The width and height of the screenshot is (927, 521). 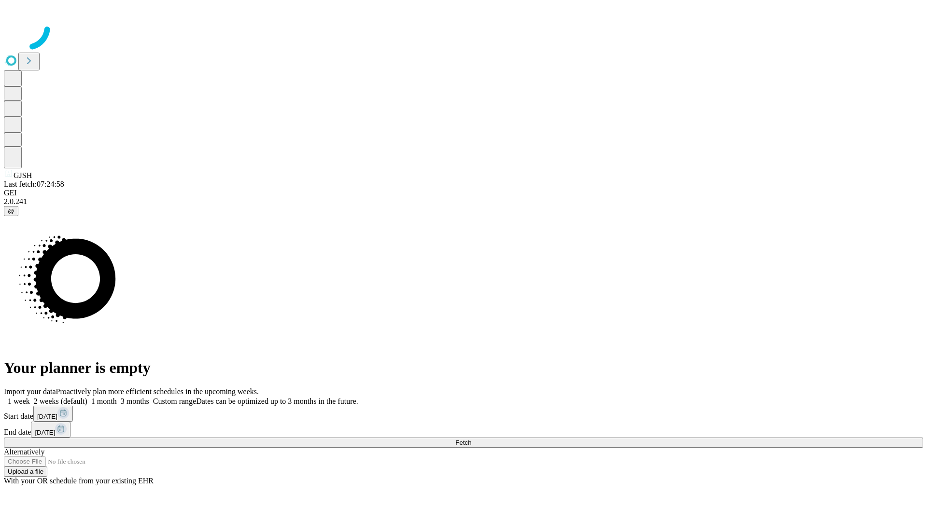 What do you see at coordinates (464, 414) in the screenshot?
I see `div: Start date` at bounding box center [464, 414].